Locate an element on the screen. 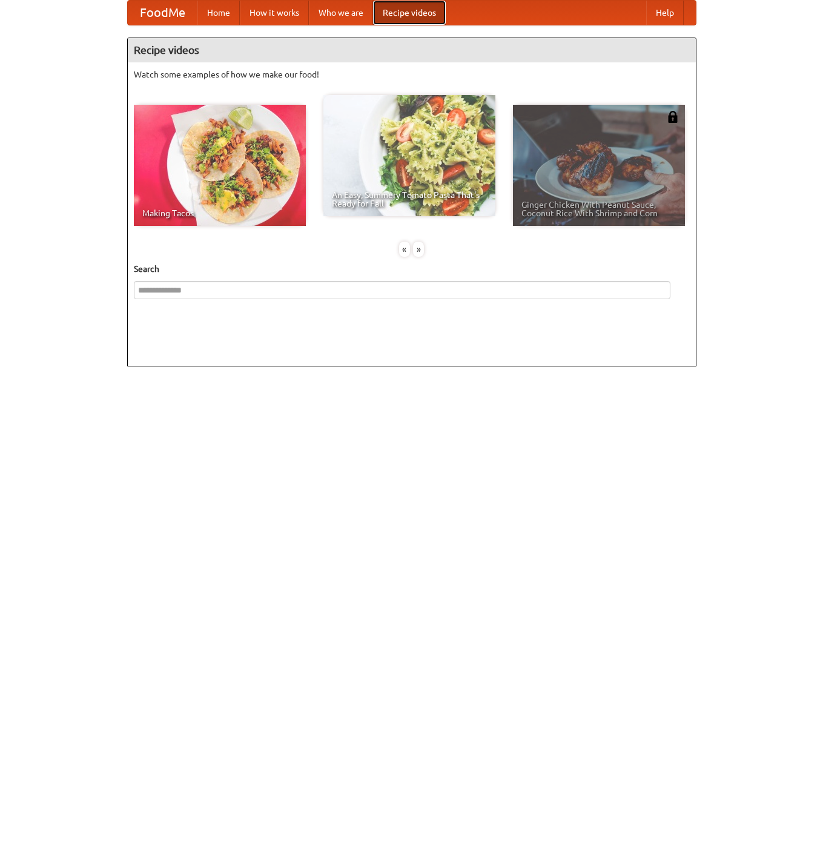  h5: Search is located at coordinates (412, 269).